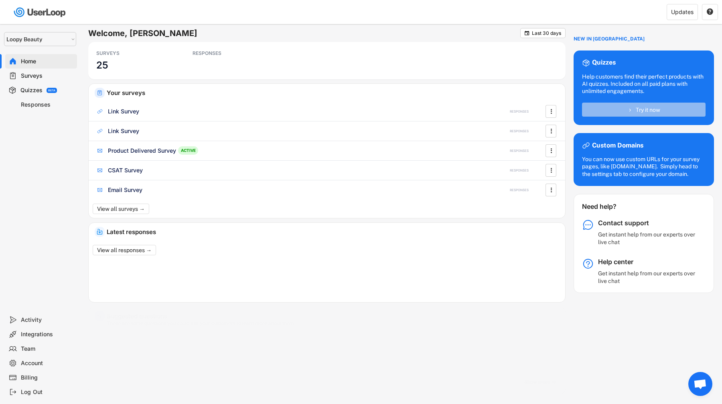 This screenshot has height=404, width=722. Describe the element at coordinates (47, 378) in the screenshot. I see `div: Billing` at that location.